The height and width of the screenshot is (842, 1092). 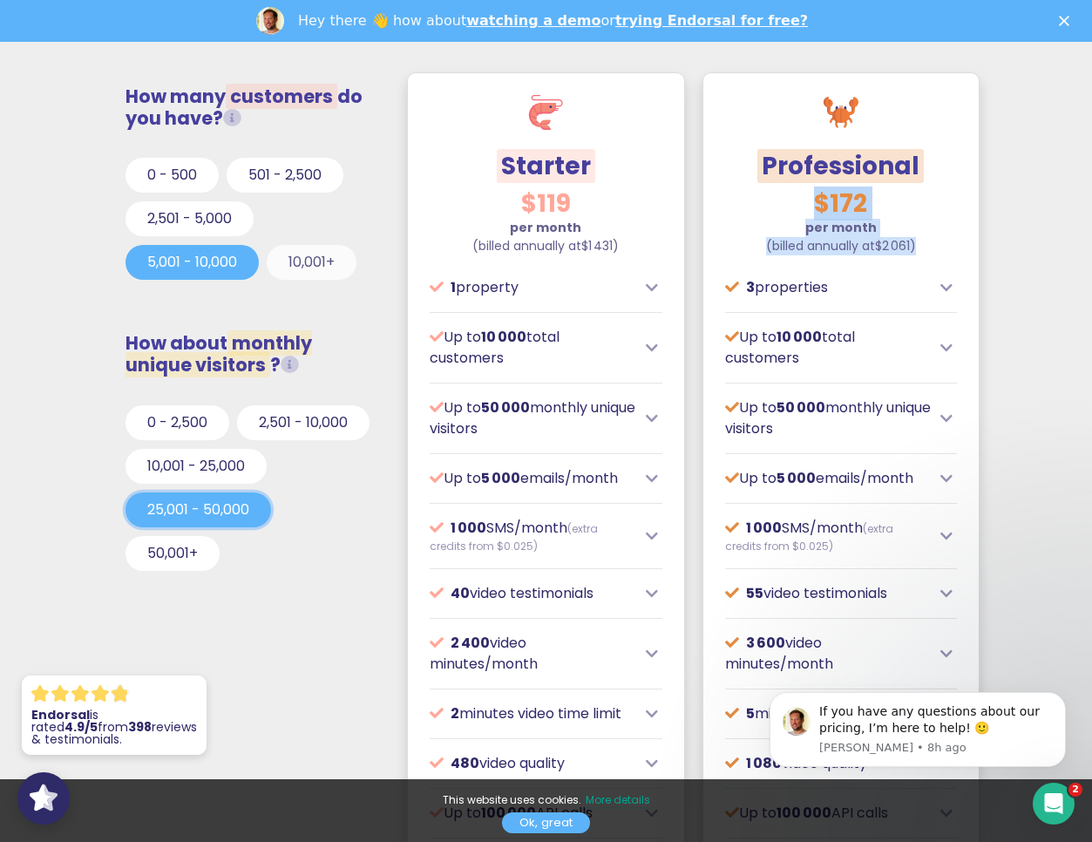 I want to click on span: $172, so click(x=840, y=203).